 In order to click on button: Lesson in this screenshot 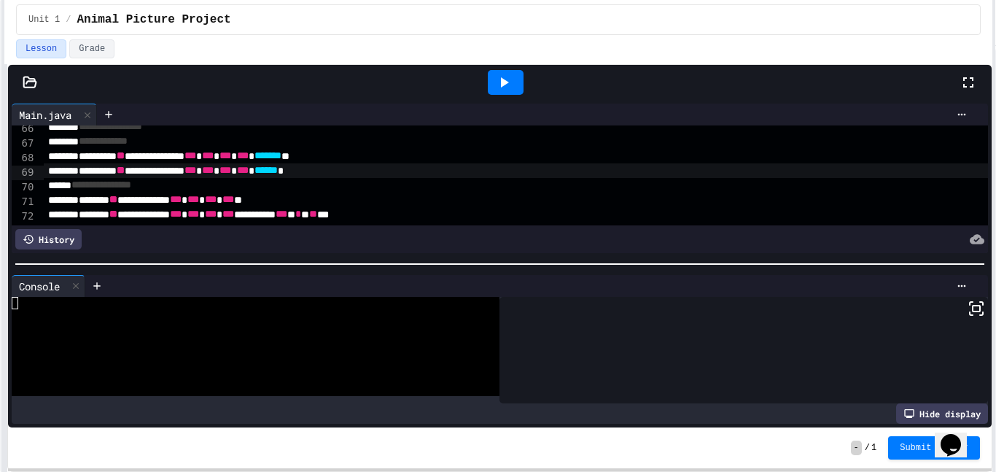, I will do `click(41, 49)`.